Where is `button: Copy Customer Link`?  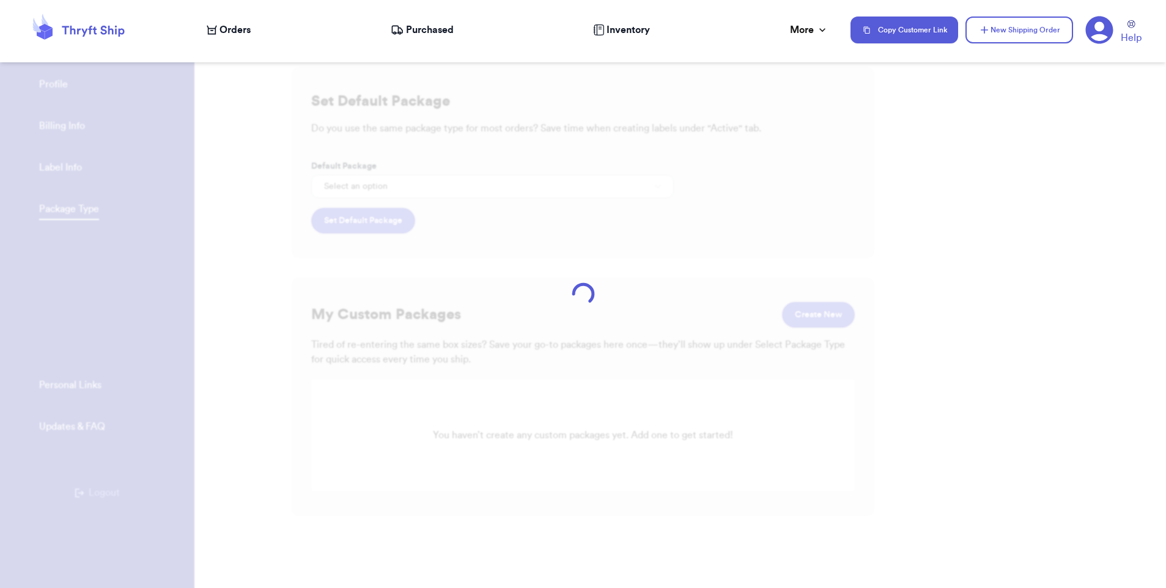
button: Copy Customer Link is located at coordinates (904, 30).